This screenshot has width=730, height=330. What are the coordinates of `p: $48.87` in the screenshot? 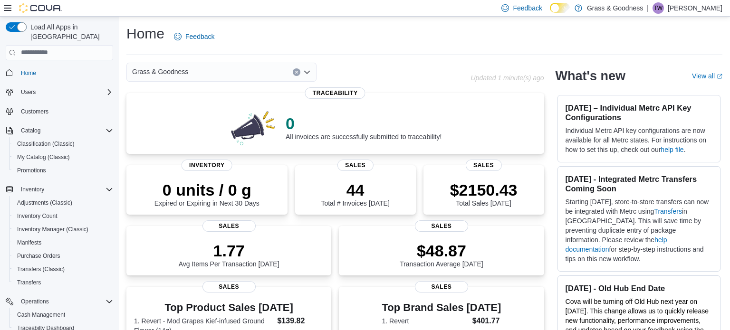 It's located at (442, 251).